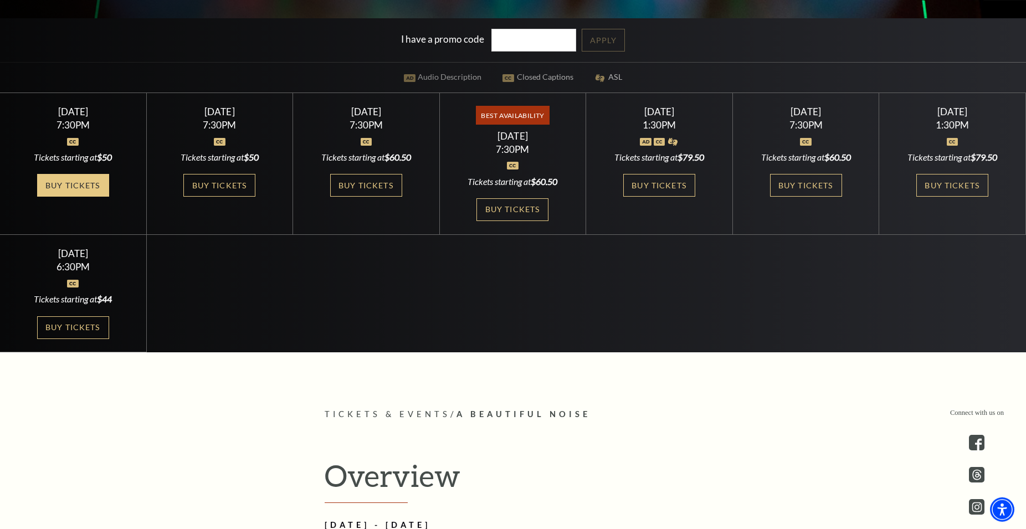  I want to click on h2: Overview, so click(513, 480).